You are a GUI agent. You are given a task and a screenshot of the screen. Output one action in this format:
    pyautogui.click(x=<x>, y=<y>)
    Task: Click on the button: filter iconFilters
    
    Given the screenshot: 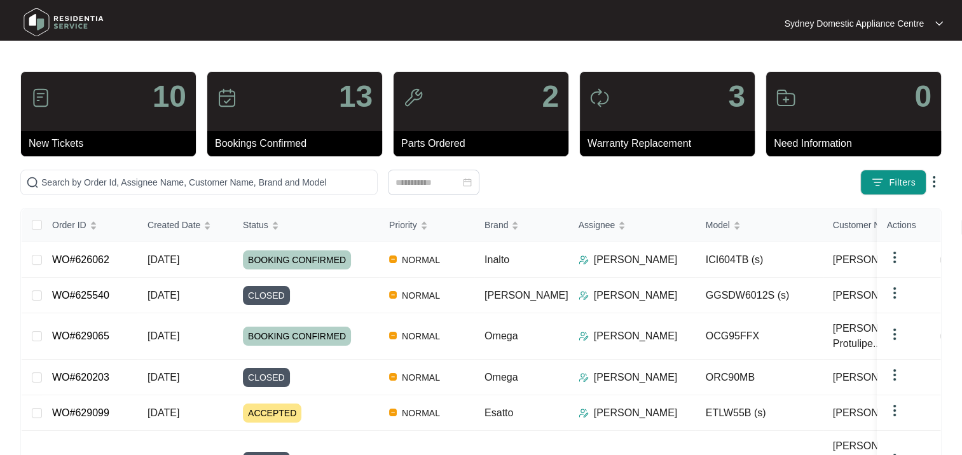 What is the action you would take?
    pyautogui.click(x=893, y=182)
    